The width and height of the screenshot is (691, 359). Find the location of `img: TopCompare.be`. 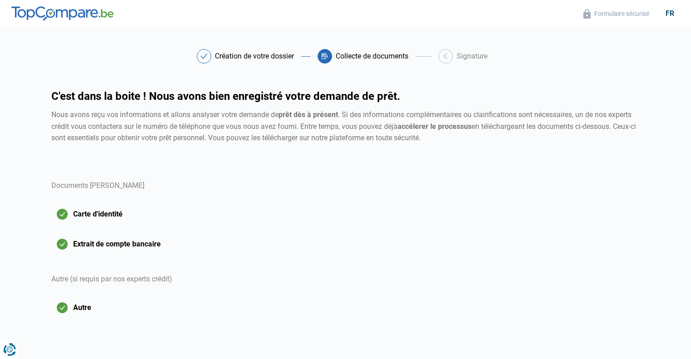

img: TopCompare.be is located at coordinates (62, 14).